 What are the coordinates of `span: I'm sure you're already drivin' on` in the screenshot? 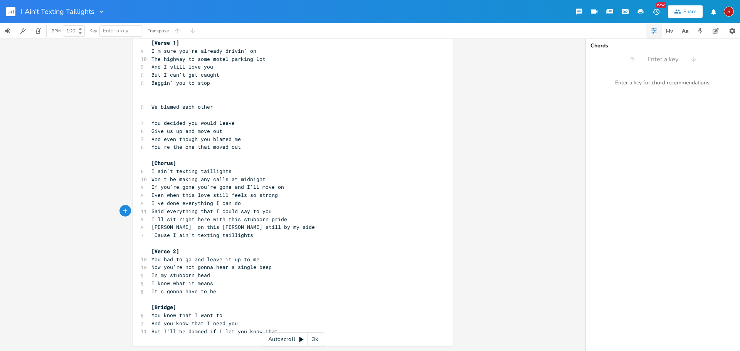 It's located at (204, 51).